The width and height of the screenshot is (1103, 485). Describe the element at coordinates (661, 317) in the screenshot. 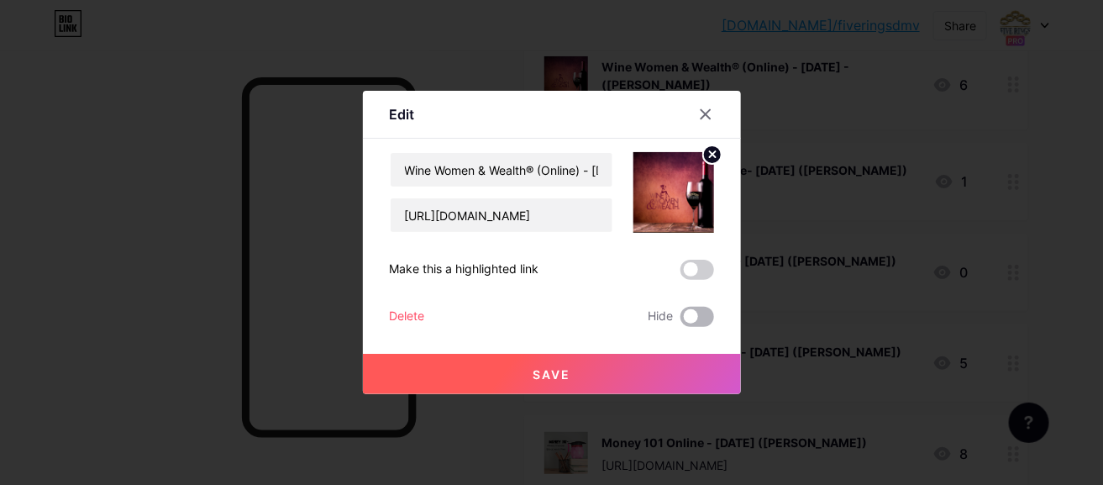

I see `span: Hide` at that location.